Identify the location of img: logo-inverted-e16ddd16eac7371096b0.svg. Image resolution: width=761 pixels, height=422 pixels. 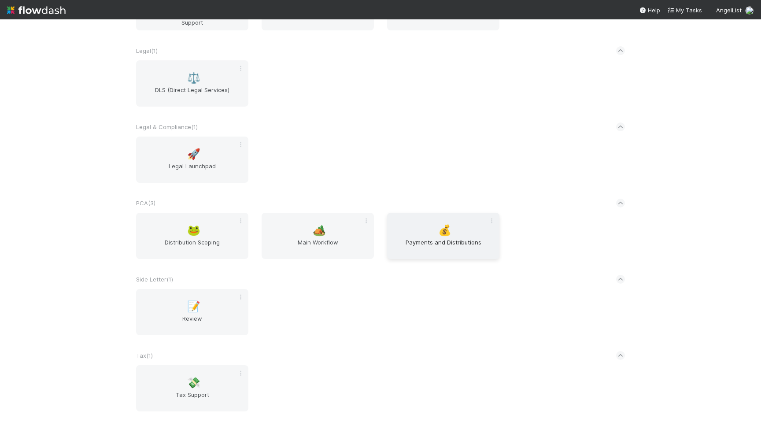
(36, 10).